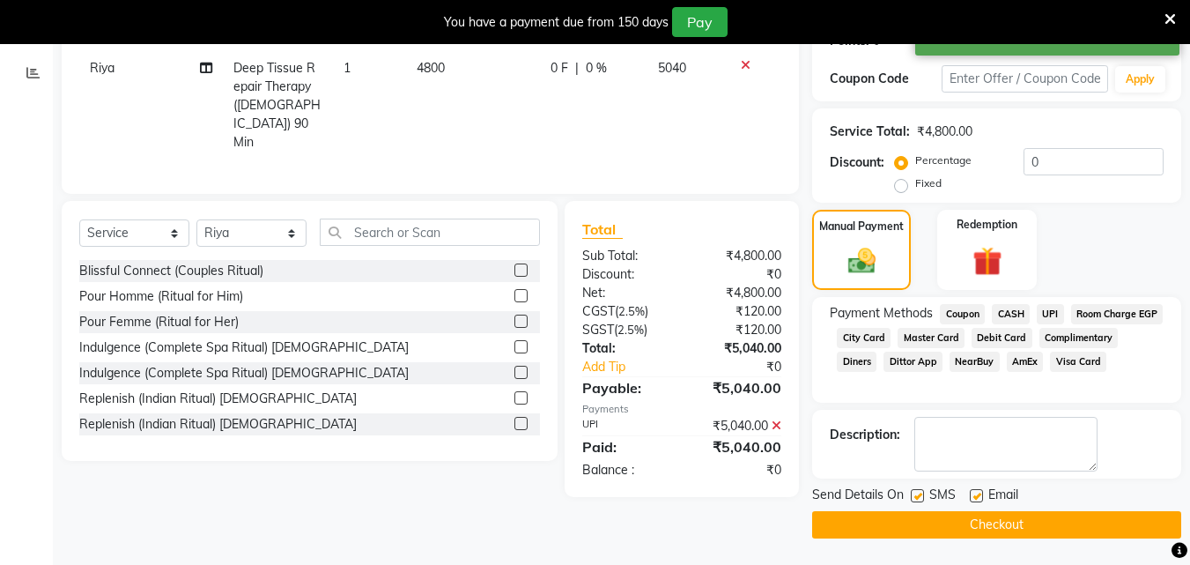  What do you see at coordinates (881, 313) in the screenshot?
I see `span: Payment Methods` at bounding box center [881, 313].